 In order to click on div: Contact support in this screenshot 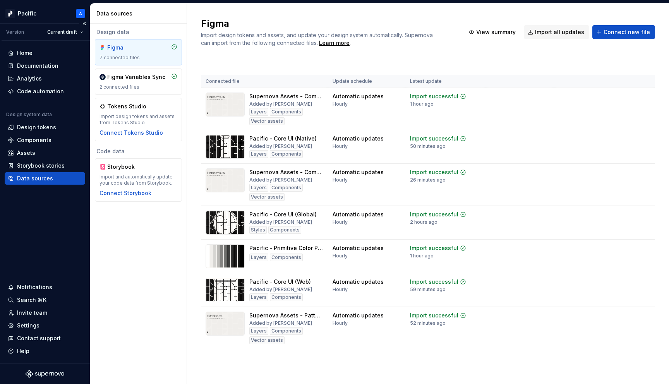, I will do `click(39, 338)`.